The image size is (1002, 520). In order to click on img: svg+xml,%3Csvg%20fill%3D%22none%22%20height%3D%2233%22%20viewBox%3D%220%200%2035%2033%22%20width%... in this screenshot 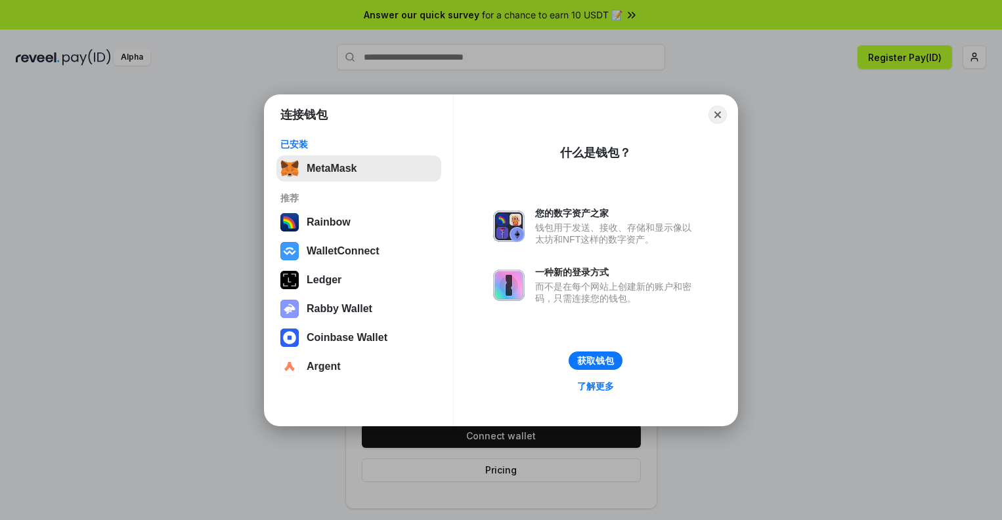, I will do `click(289, 169)`.